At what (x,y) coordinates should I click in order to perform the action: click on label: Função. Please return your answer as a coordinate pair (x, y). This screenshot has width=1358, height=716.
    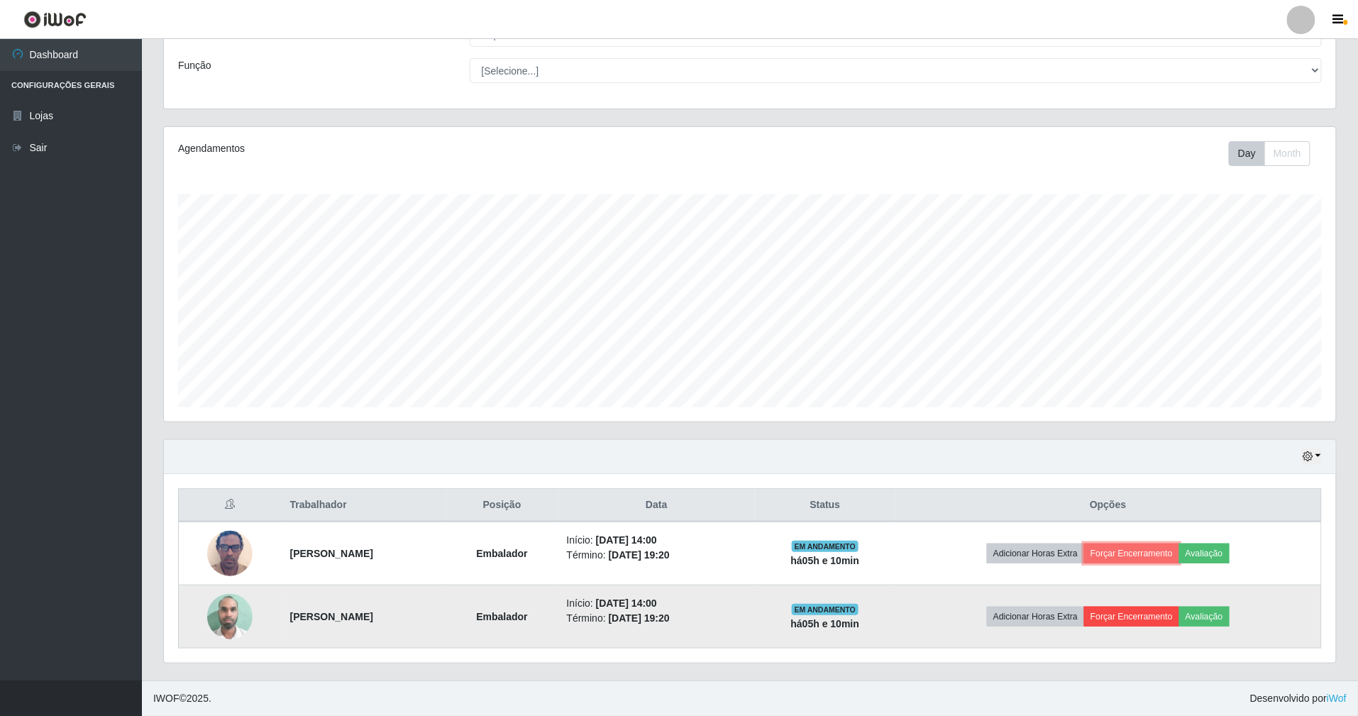
    Looking at the image, I should click on (194, 65).